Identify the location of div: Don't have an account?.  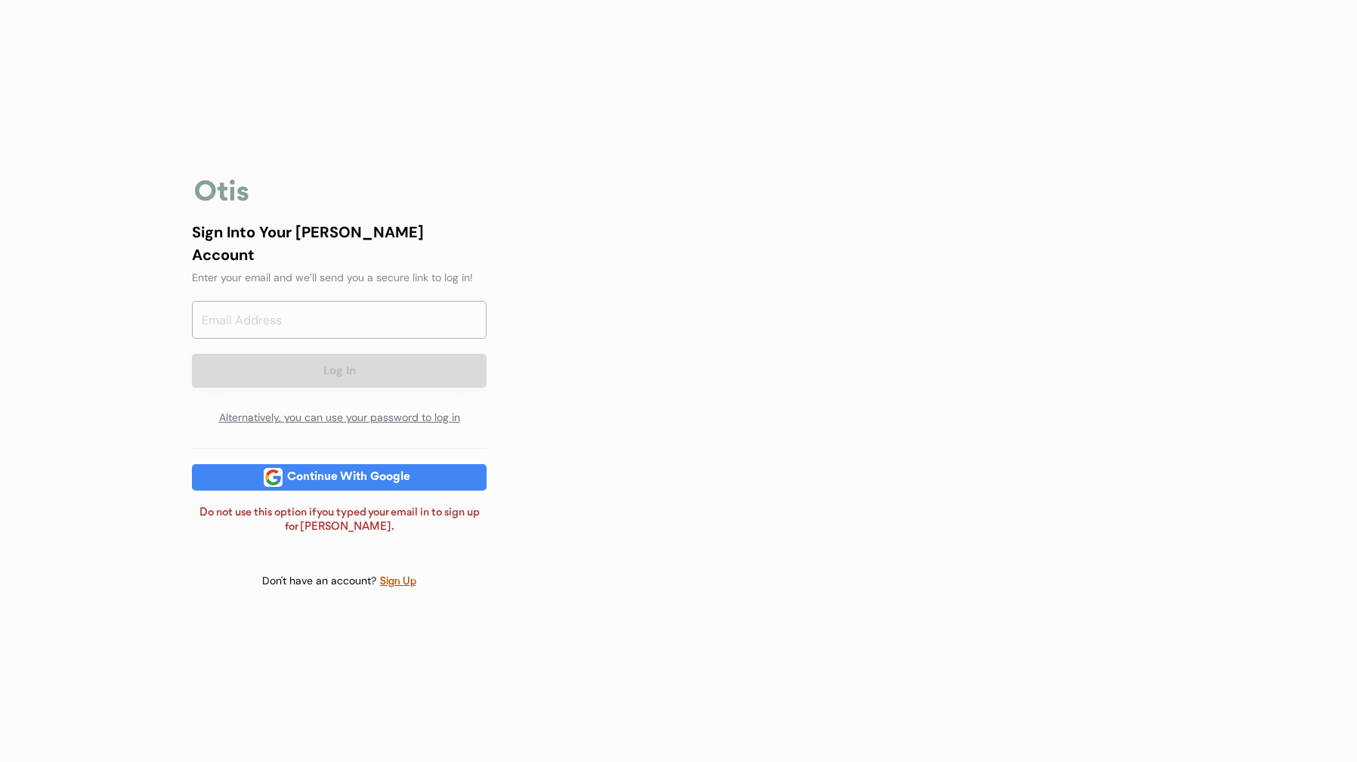
(320, 581).